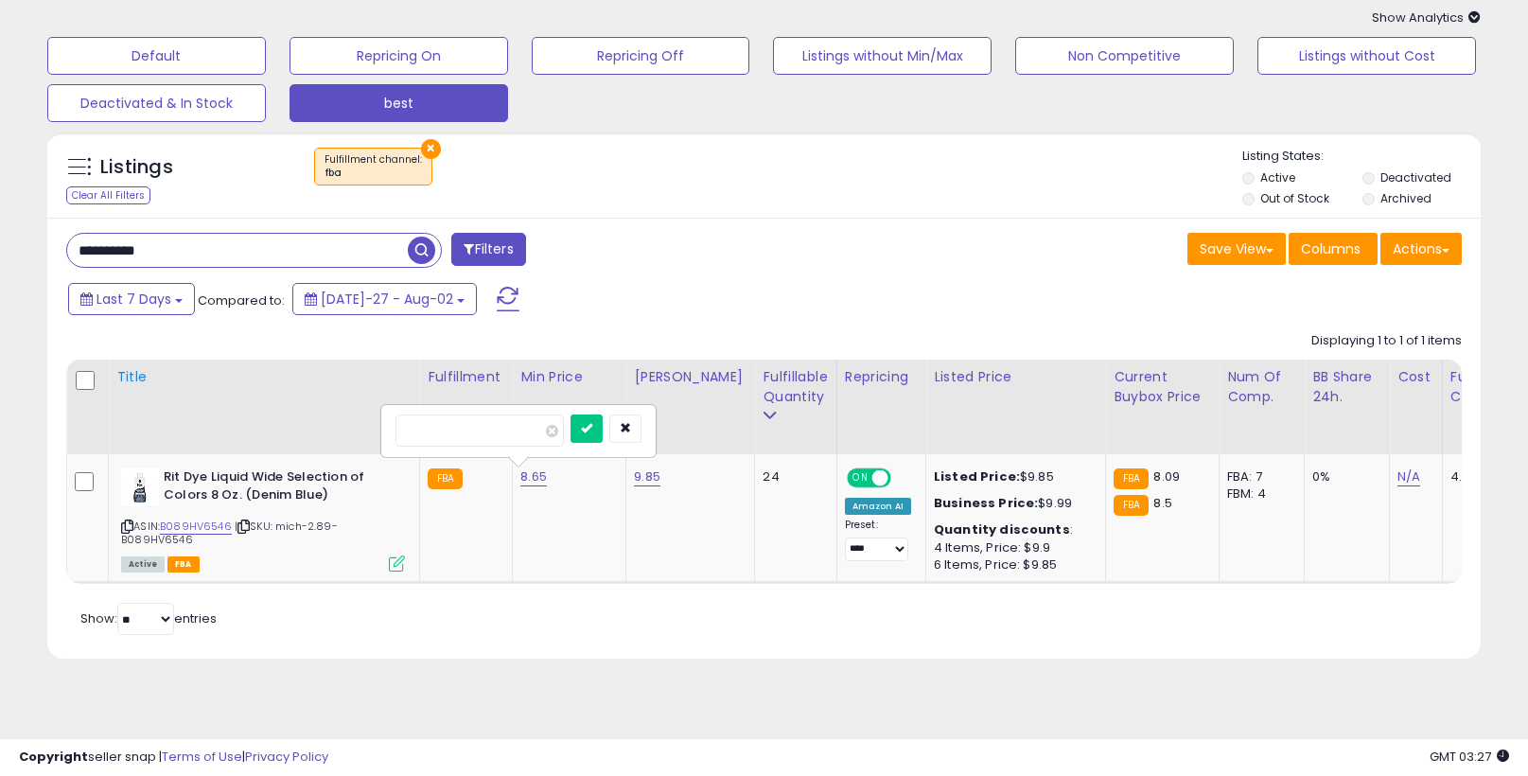 The width and height of the screenshot is (1528, 776). I want to click on div: ASIN:, so click(263, 518).